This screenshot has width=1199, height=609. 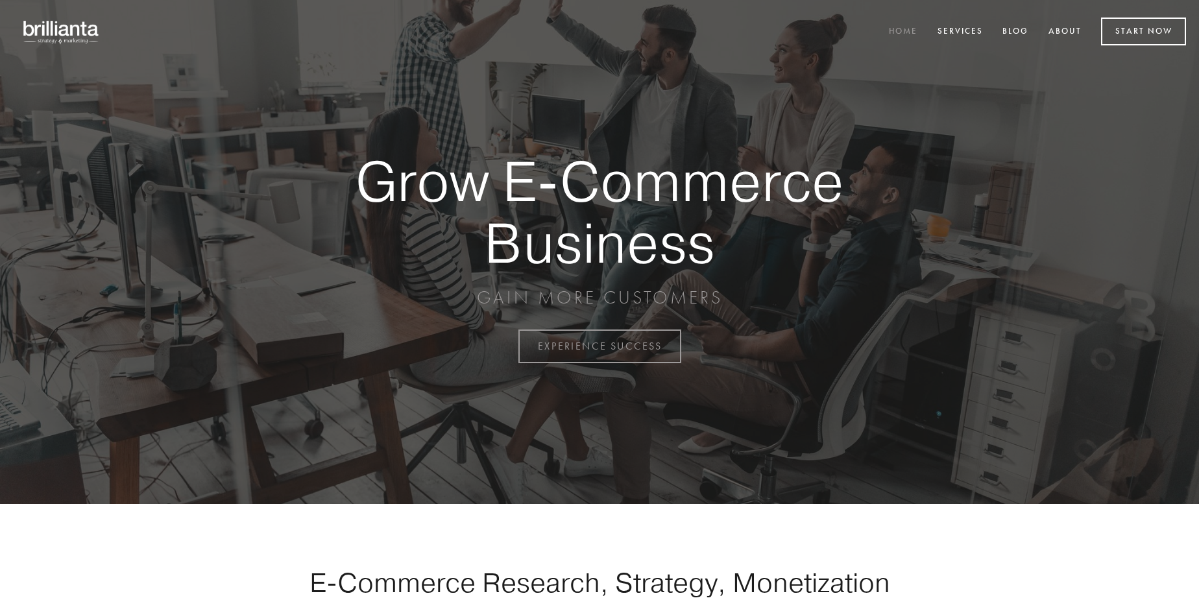 I want to click on img: brillianta - research, strategy, marketing, so click(x=62, y=32).